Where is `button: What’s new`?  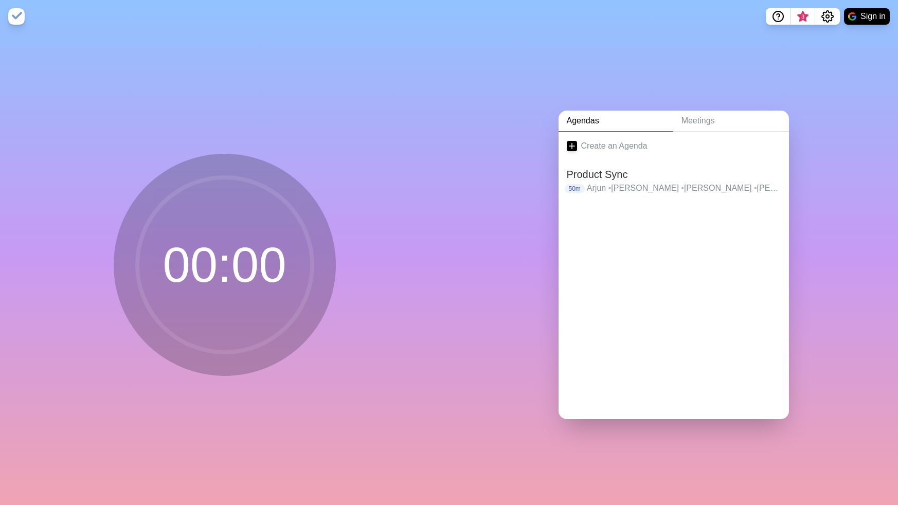 button: What’s new is located at coordinates (803, 16).